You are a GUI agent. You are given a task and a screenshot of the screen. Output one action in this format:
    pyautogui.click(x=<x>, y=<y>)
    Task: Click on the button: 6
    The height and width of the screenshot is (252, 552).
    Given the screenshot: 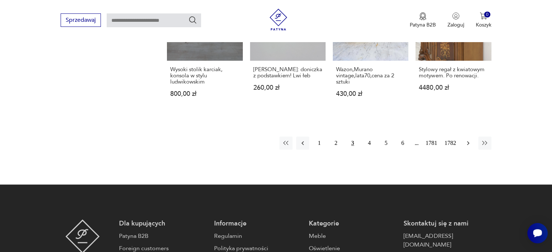 What is the action you would take?
    pyautogui.click(x=403, y=143)
    